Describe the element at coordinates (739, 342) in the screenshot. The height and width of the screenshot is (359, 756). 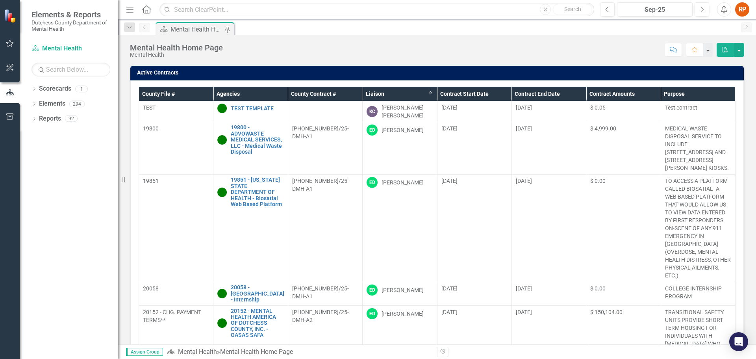
I see `div: Open Intercom Messenger` at that location.